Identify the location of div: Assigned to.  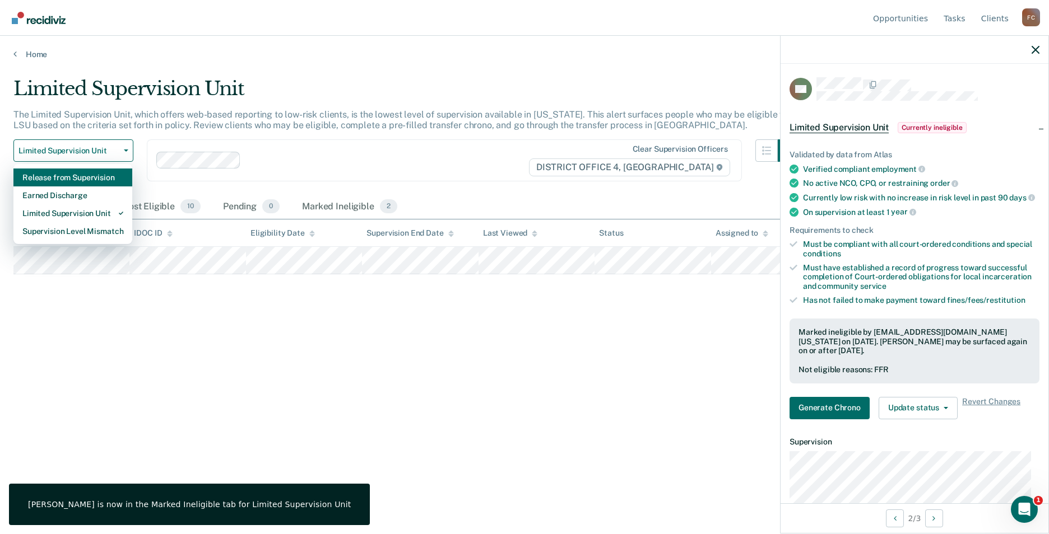
(742, 233).